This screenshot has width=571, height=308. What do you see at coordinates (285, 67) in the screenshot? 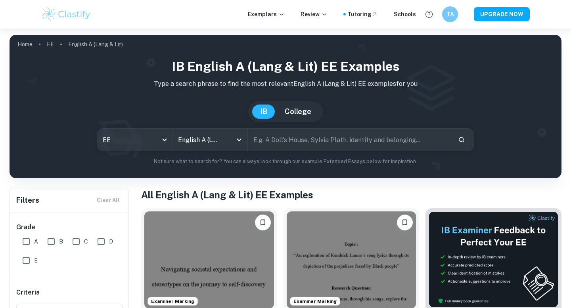
I see `h1: IB English A (Lang & Lit) EE examples` at bounding box center [285, 67].